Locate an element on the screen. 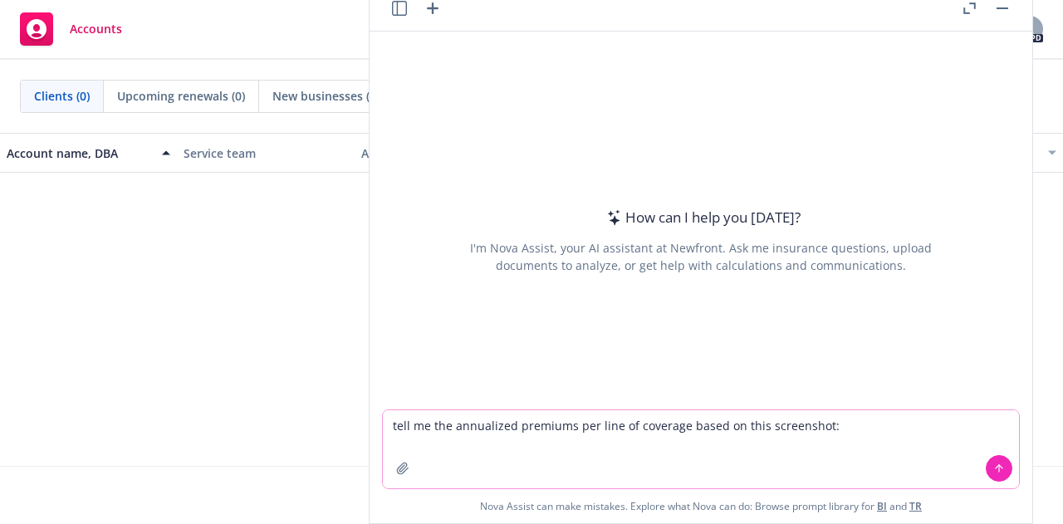  button: Active policies is located at coordinates (443, 153).